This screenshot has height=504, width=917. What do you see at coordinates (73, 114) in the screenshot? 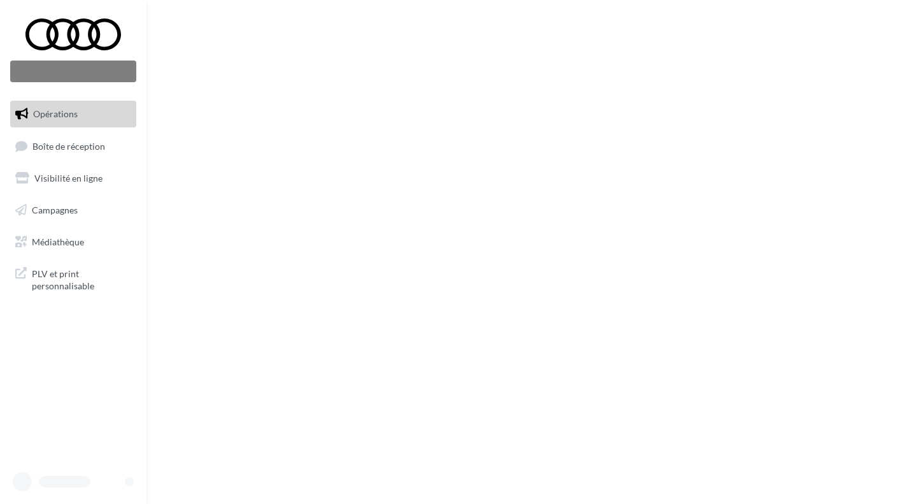
I see `a: Opérations` at bounding box center [73, 114].